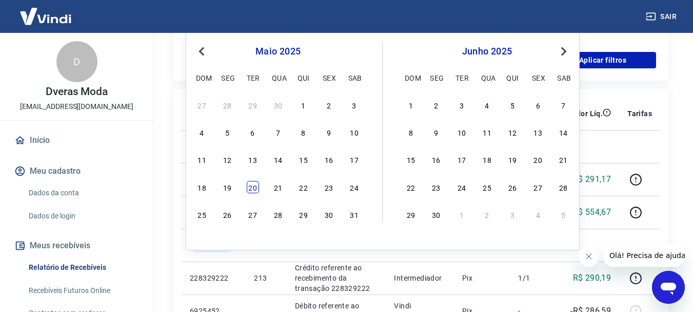 The image size is (693, 312). I want to click on div: Choose domingo, 29 de junho de 2025, so click(411, 214).